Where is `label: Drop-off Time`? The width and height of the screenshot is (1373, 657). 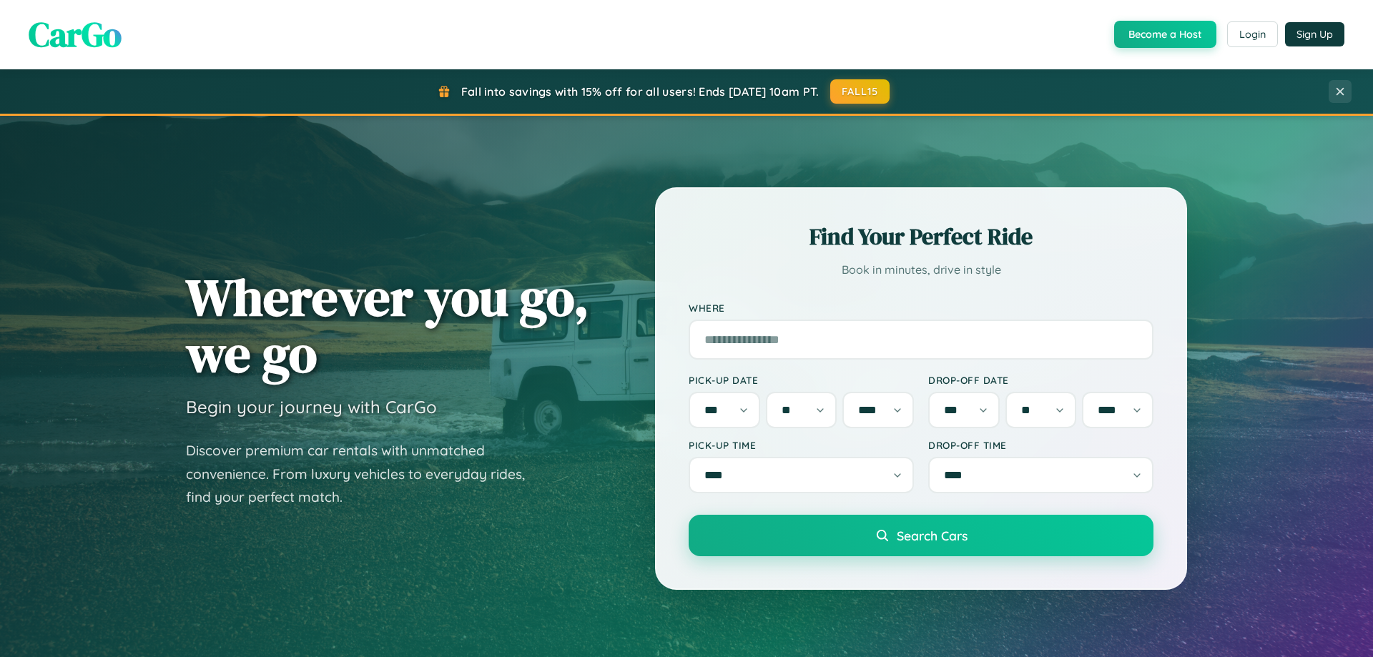 label: Drop-off Time is located at coordinates (1041, 445).